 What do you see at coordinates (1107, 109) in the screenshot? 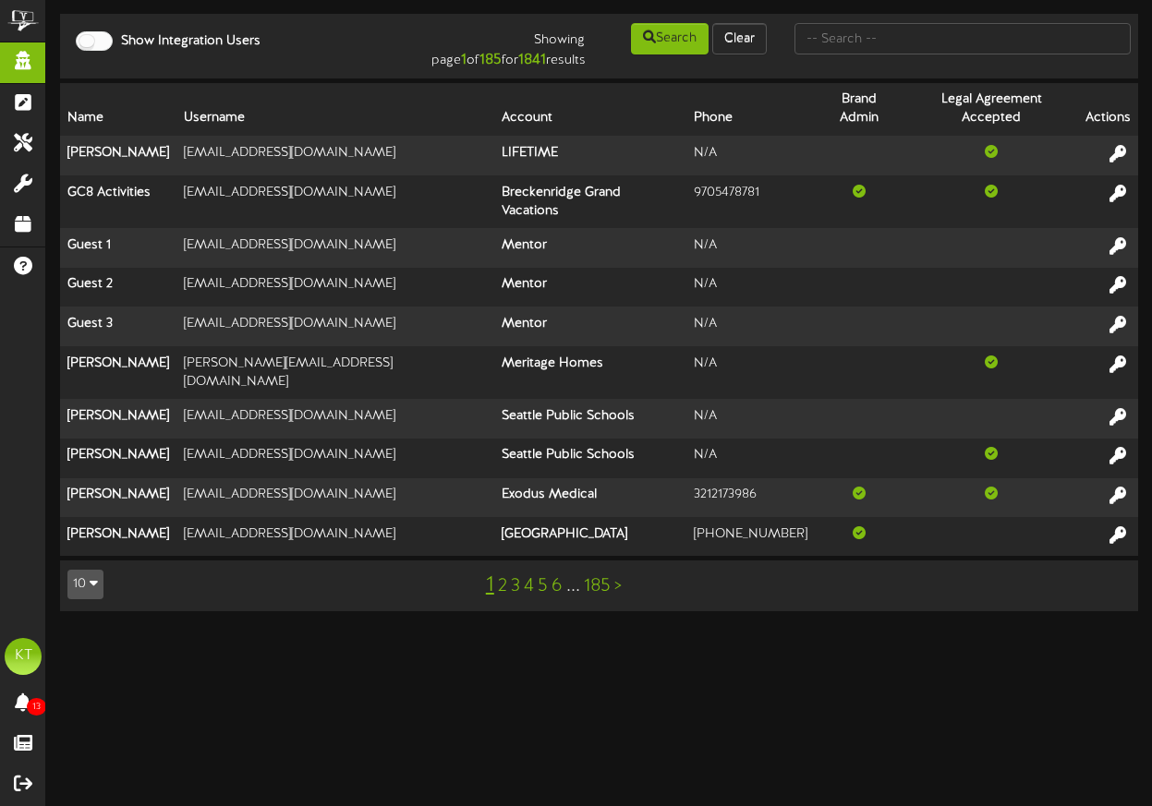
I see `th: Actions` at bounding box center [1107, 109].